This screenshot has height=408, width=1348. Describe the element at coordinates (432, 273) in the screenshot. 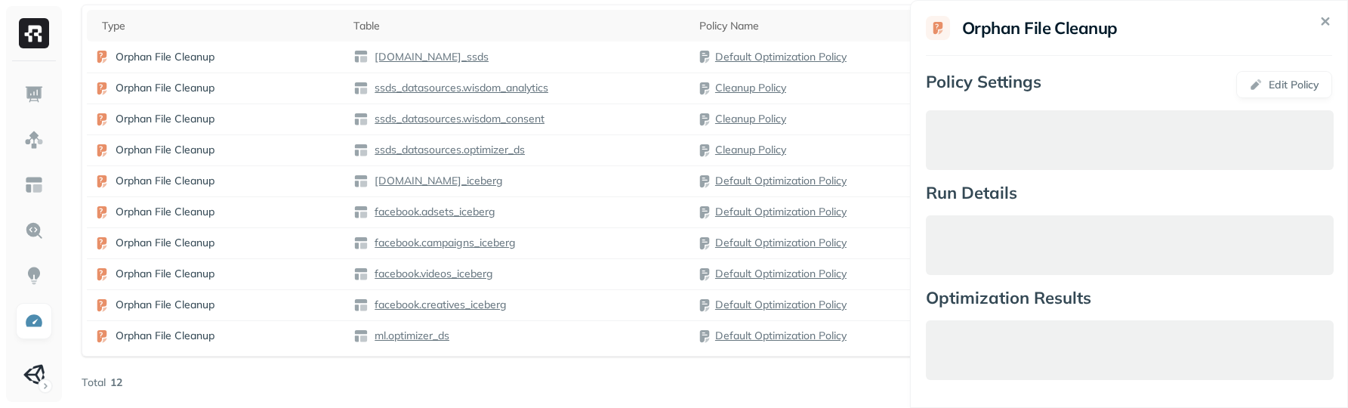

I see `p: facebook.videos_iceberg` at that location.